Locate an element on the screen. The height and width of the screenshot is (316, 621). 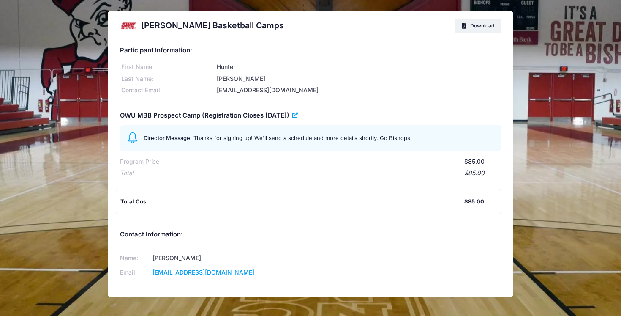
td: Name: is located at coordinates (135, 258).